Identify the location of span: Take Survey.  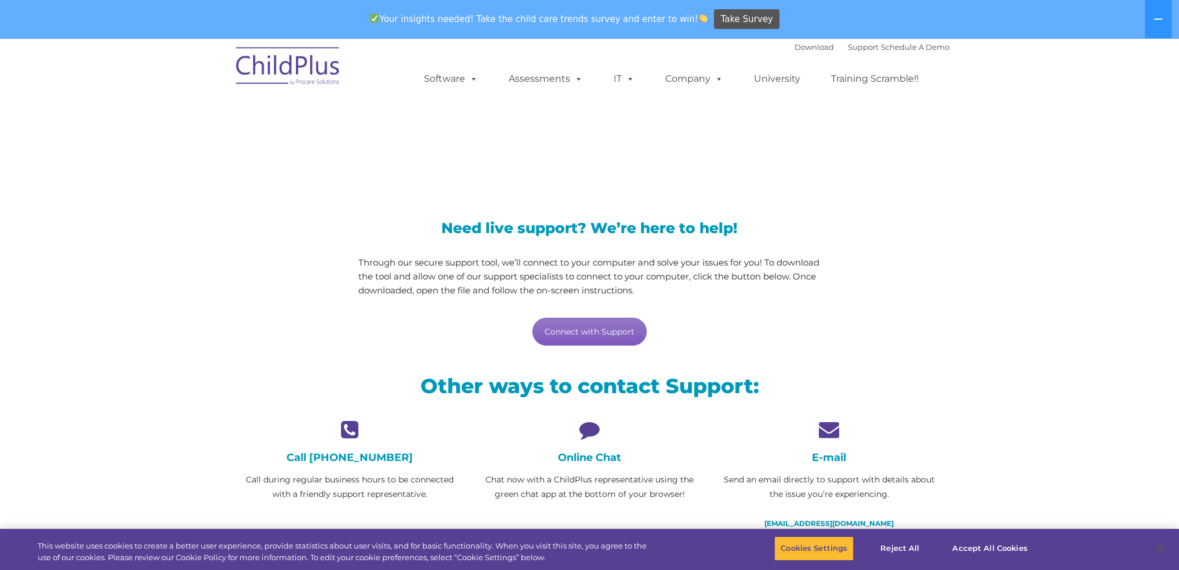
(747, 19).